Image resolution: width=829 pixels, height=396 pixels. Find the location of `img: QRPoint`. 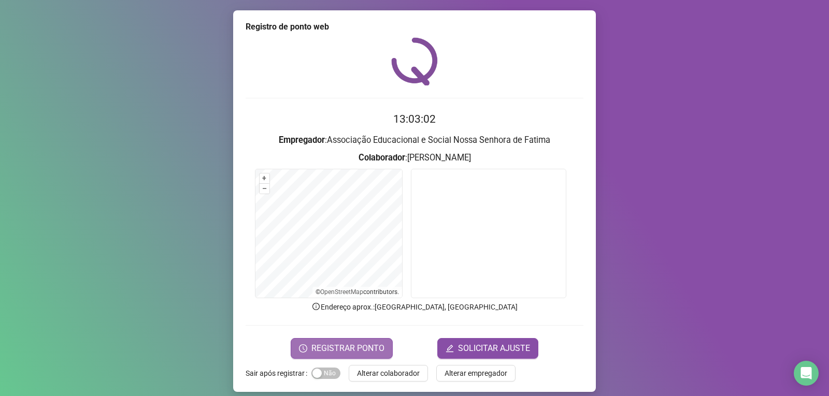

img: QRPoint is located at coordinates (415, 61).